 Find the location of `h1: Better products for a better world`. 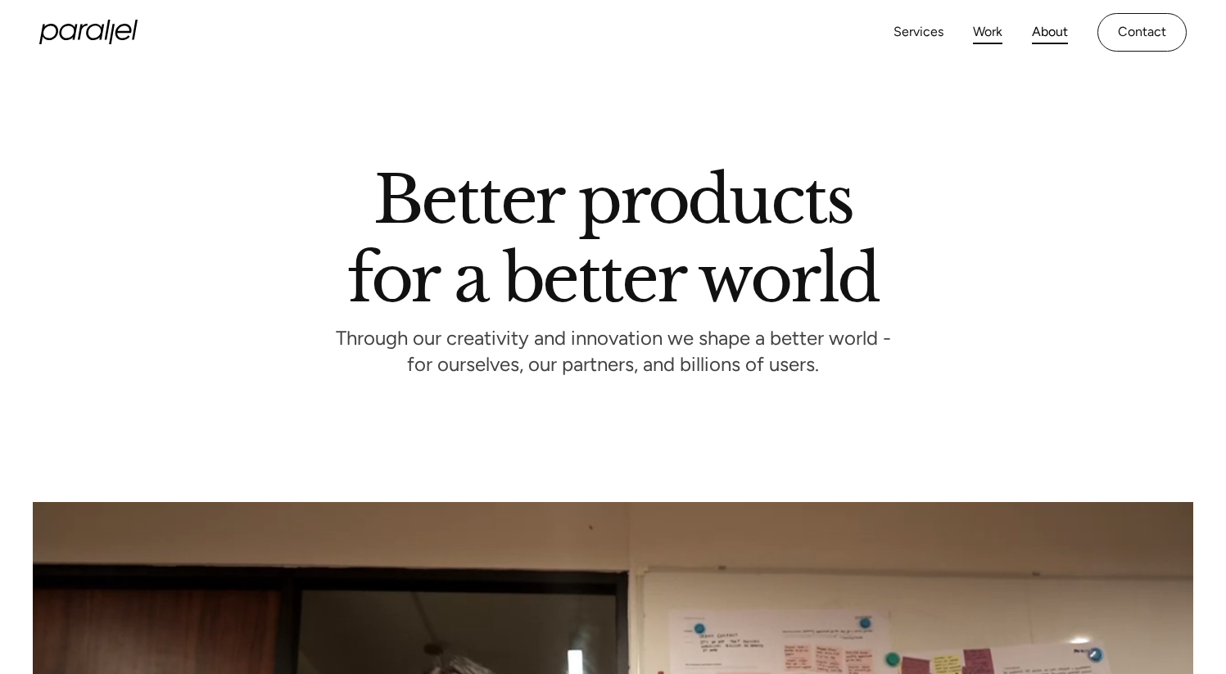

h1: Better products for a better world is located at coordinates (613, 239).